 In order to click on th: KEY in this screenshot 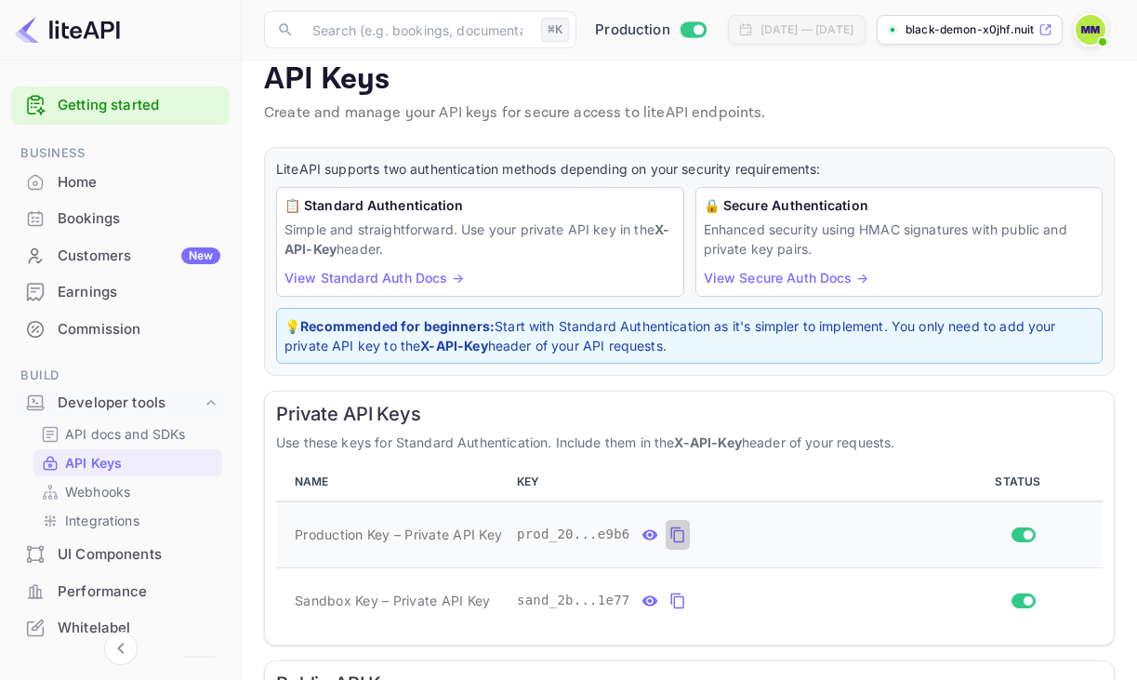, I will do `click(727, 482)`.